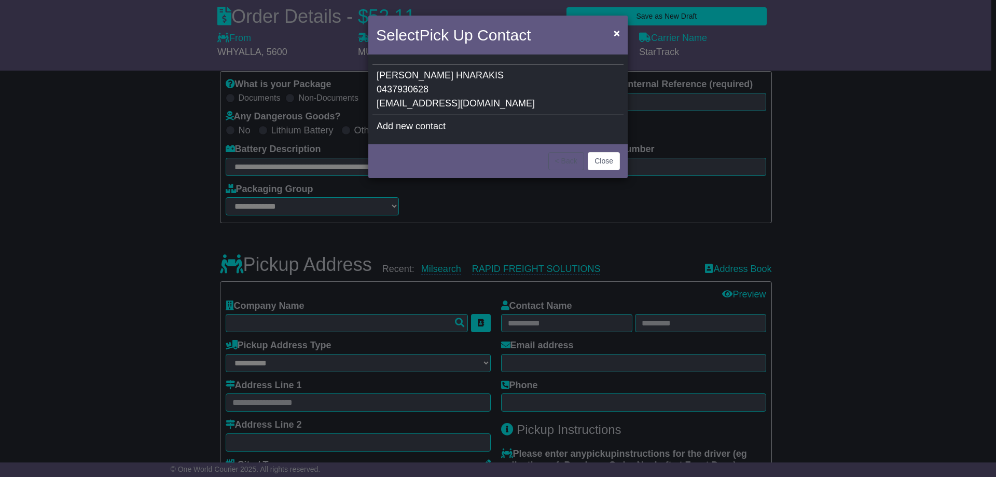 This screenshot has width=996, height=477. What do you see at coordinates (566, 161) in the screenshot?
I see `button: < Back` at bounding box center [566, 161].